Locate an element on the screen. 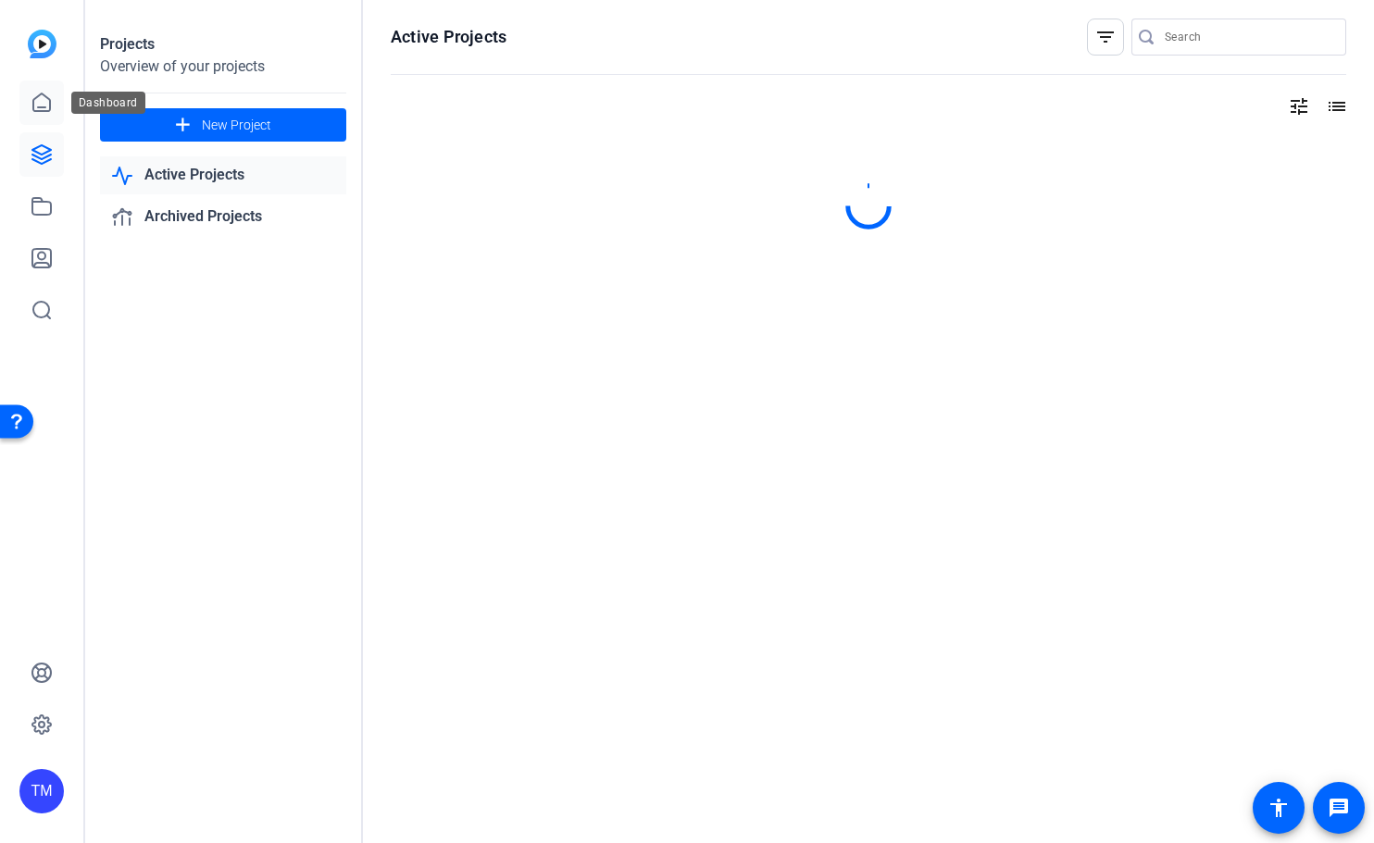  div: TM is located at coordinates (42, 791).